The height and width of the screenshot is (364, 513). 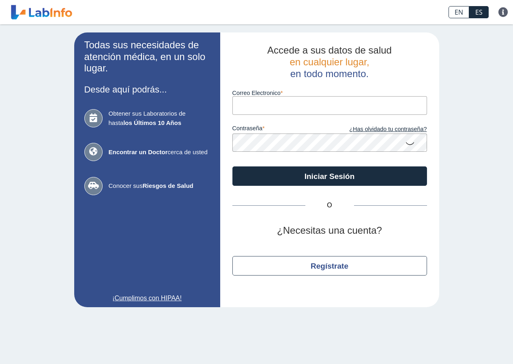 What do you see at coordinates (160, 152) in the screenshot?
I see `span: cerca de usted` at bounding box center [160, 152].